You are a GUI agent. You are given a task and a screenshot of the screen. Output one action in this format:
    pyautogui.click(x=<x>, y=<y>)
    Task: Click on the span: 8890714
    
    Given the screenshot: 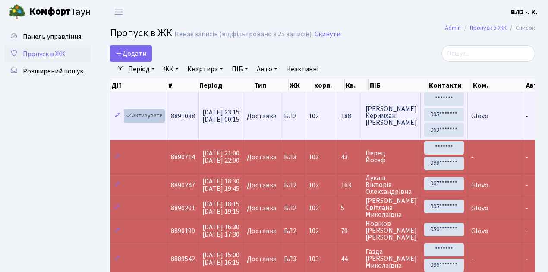 What is the action you would take?
    pyautogui.click(x=183, y=157)
    